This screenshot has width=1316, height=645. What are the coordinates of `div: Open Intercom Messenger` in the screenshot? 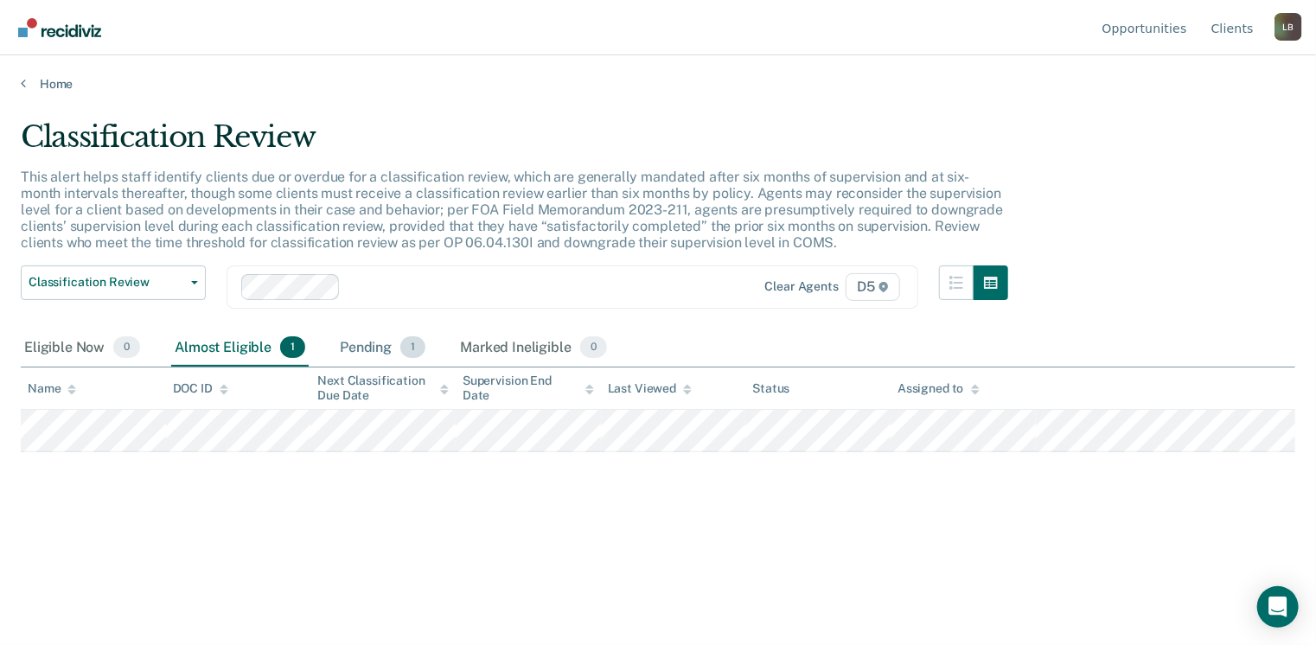 It's located at (1278, 607).